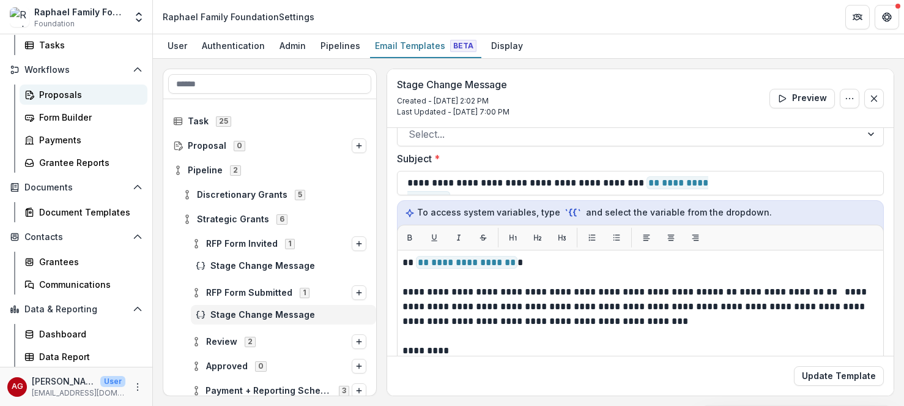  What do you see at coordinates (239, 17) in the screenshot?
I see `div: Raphael Family Foundation Settings` at bounding box center [239, 17].